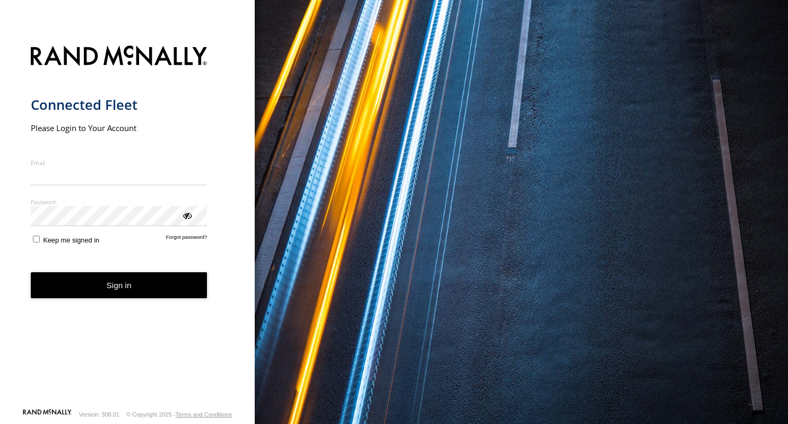 Image resolution: width=788 pixels, height=424 pixels. Describe the element at coordinates (204, 414) in the screenshot. I see `a: Terms and Conditions` at that location.